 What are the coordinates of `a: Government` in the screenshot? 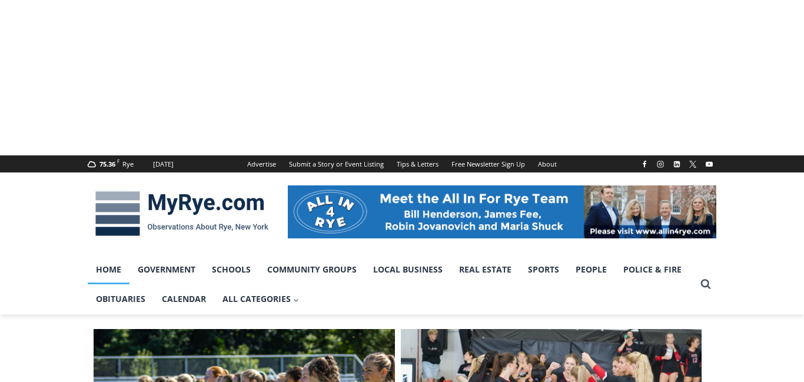 It's located at (166, 269).